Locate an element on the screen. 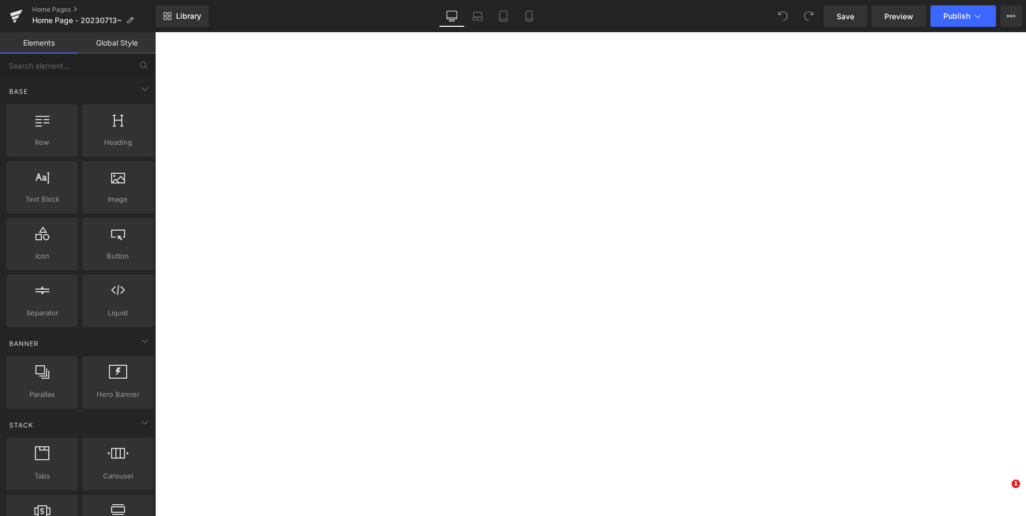 The height and width of the screenshot is (516, 1026). a: Preview is located at coordinates (898, 16).